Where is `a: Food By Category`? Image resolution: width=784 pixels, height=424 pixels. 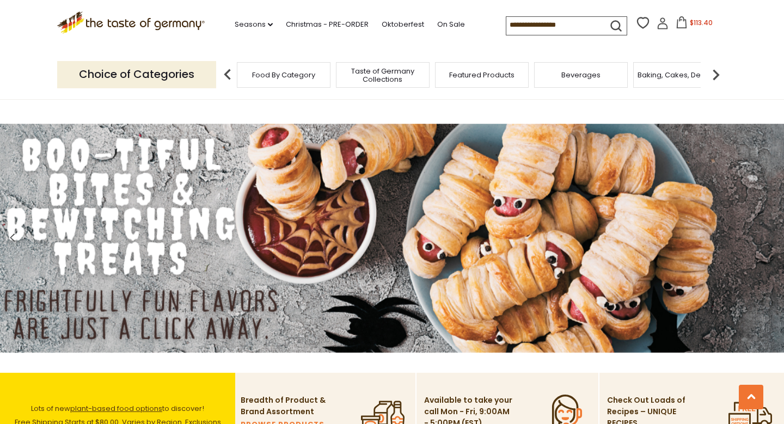
a: Food By Category is located at coordinates (284, 75).